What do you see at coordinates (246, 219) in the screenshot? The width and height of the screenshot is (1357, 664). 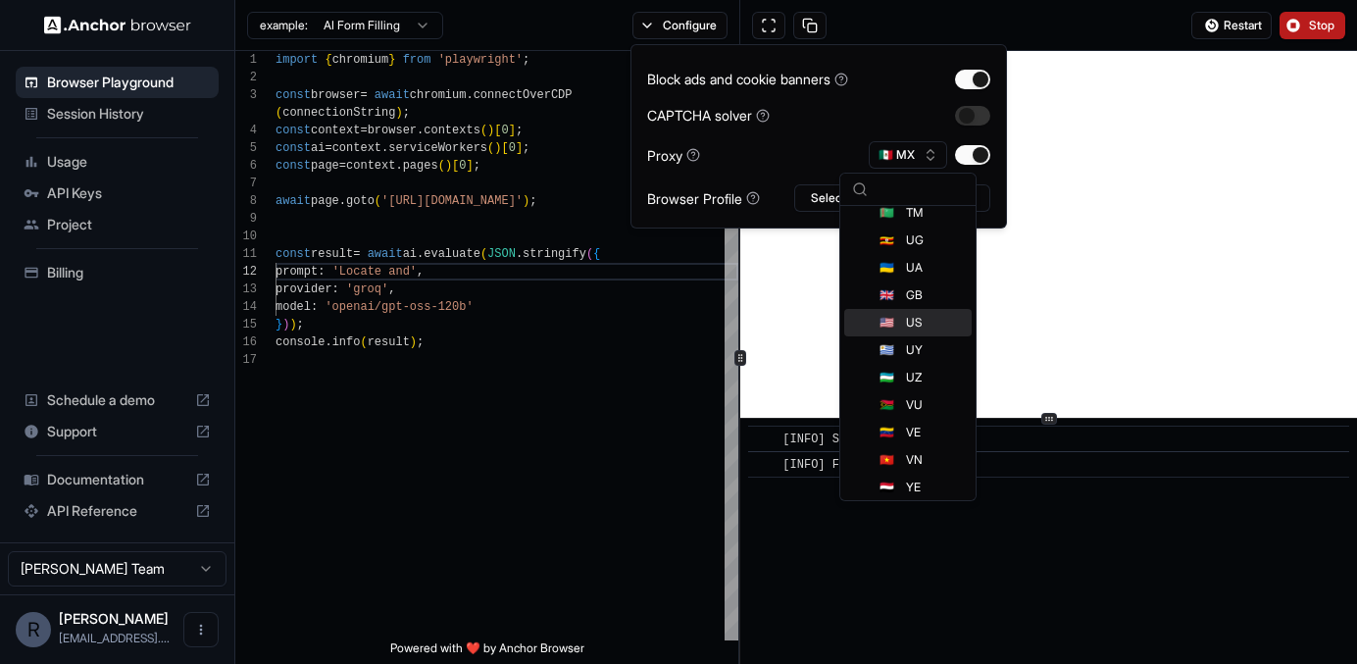 I see `div: 9` at bounding box center [246, 219].